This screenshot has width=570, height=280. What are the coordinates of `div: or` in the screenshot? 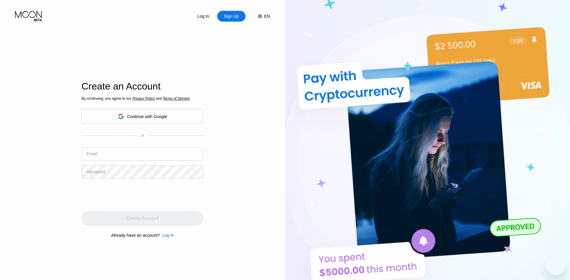 It's located at (142, 136).